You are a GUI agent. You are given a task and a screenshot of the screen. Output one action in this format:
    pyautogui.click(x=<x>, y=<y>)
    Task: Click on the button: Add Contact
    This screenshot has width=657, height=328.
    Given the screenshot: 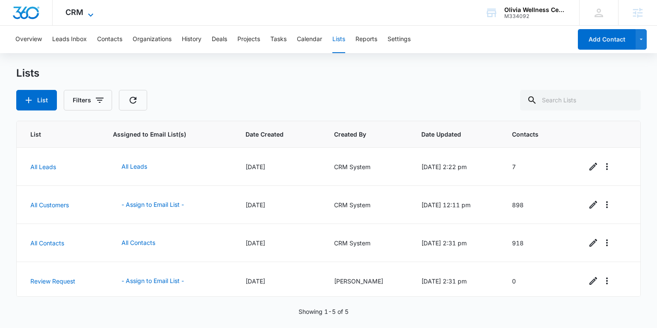 What is the action you would take?
    pyautogui.click(x=607, y=39)
    